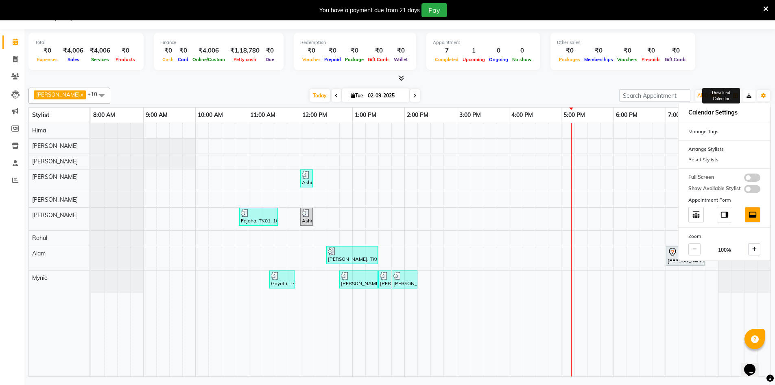  I want to click on span: ADD NEW, so click(709, 95).